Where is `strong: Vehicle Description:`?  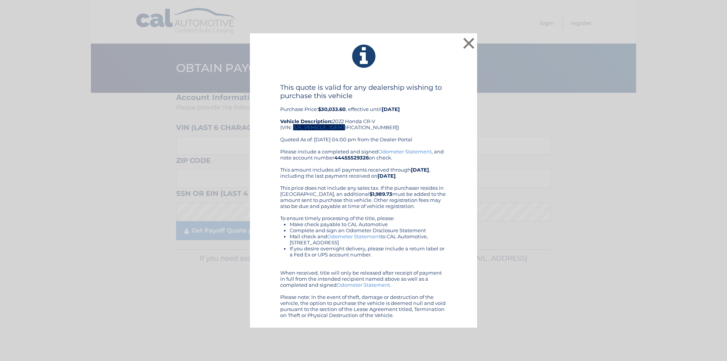 strong: Vehicle Description: is located at coordinates (306, 121).